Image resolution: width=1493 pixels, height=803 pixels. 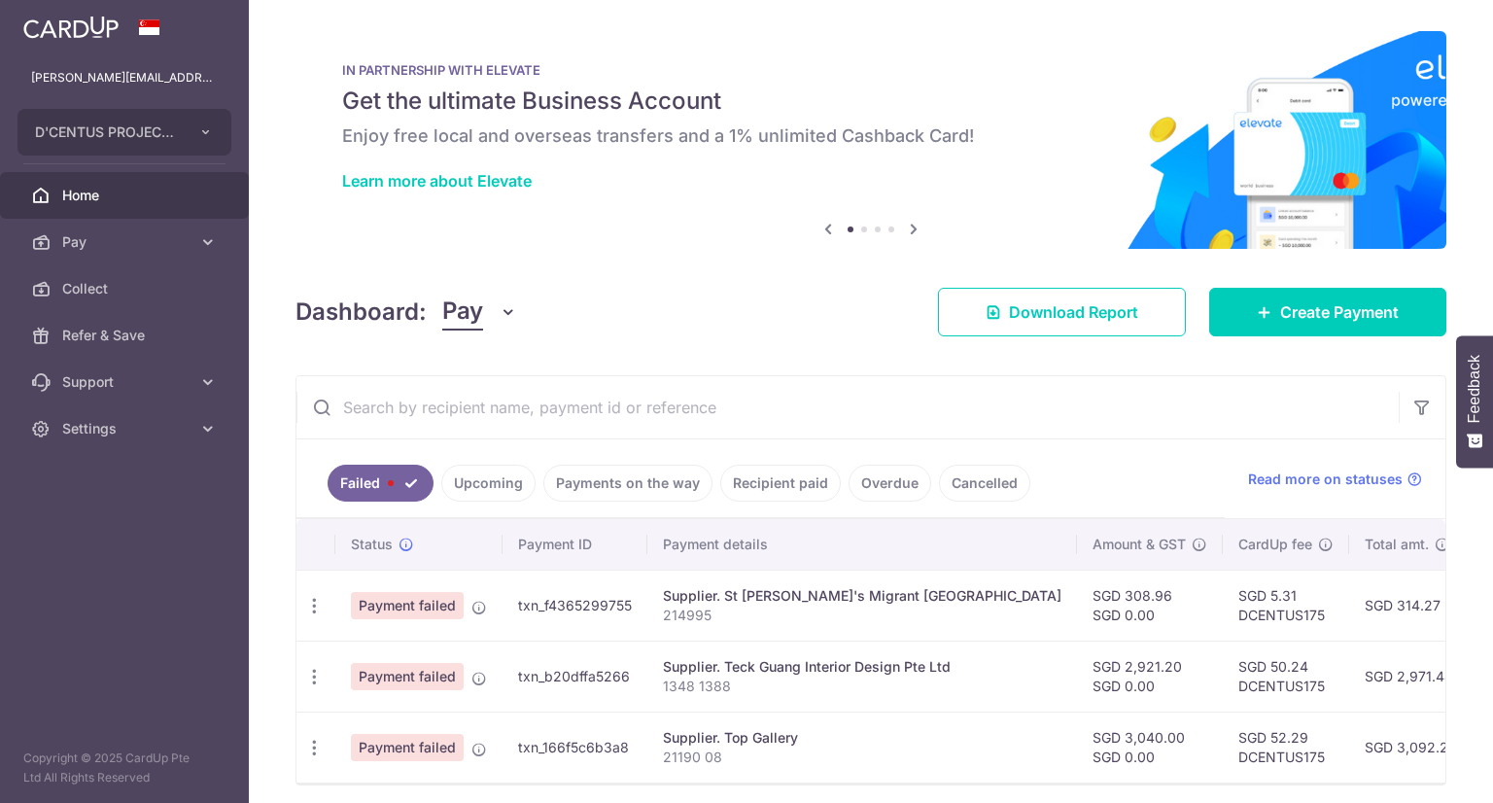 I want to click on a: Upcoming, so click(x=488, y=483).